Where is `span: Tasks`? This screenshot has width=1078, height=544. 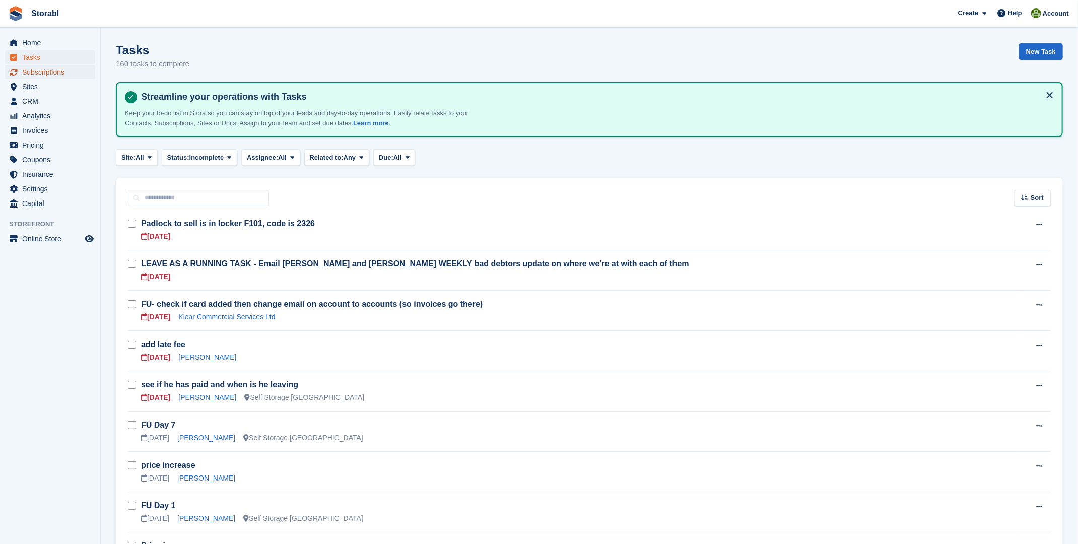 span: Tasks is located at coordinates (52, 57).